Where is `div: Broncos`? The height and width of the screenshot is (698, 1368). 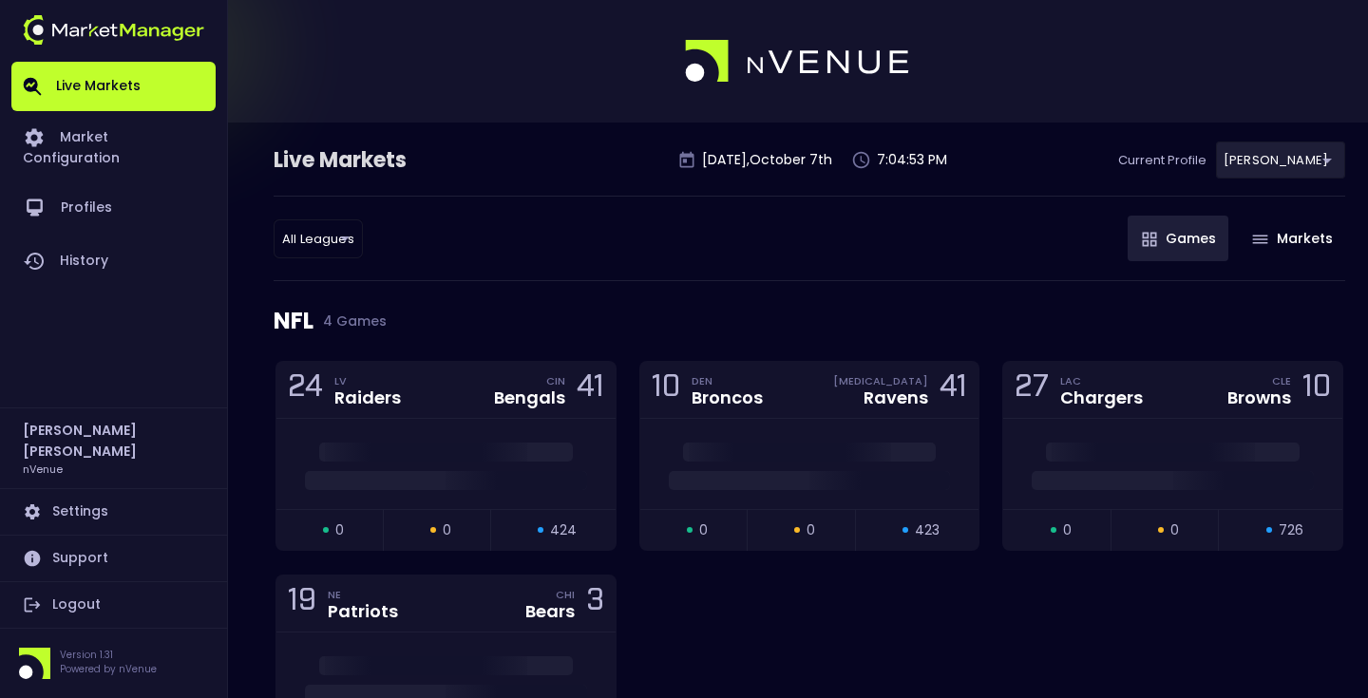
div: Broncos is located at coordinates (727, 398).